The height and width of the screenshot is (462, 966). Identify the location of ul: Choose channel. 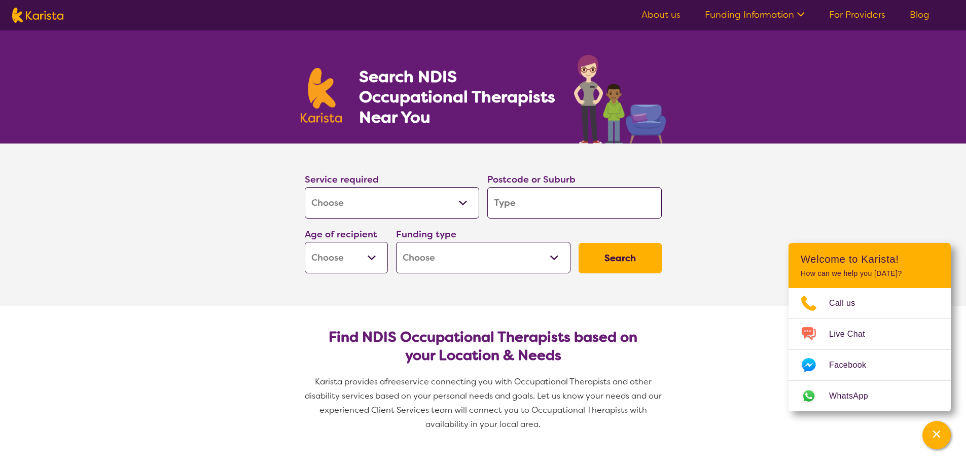
(870, 349).